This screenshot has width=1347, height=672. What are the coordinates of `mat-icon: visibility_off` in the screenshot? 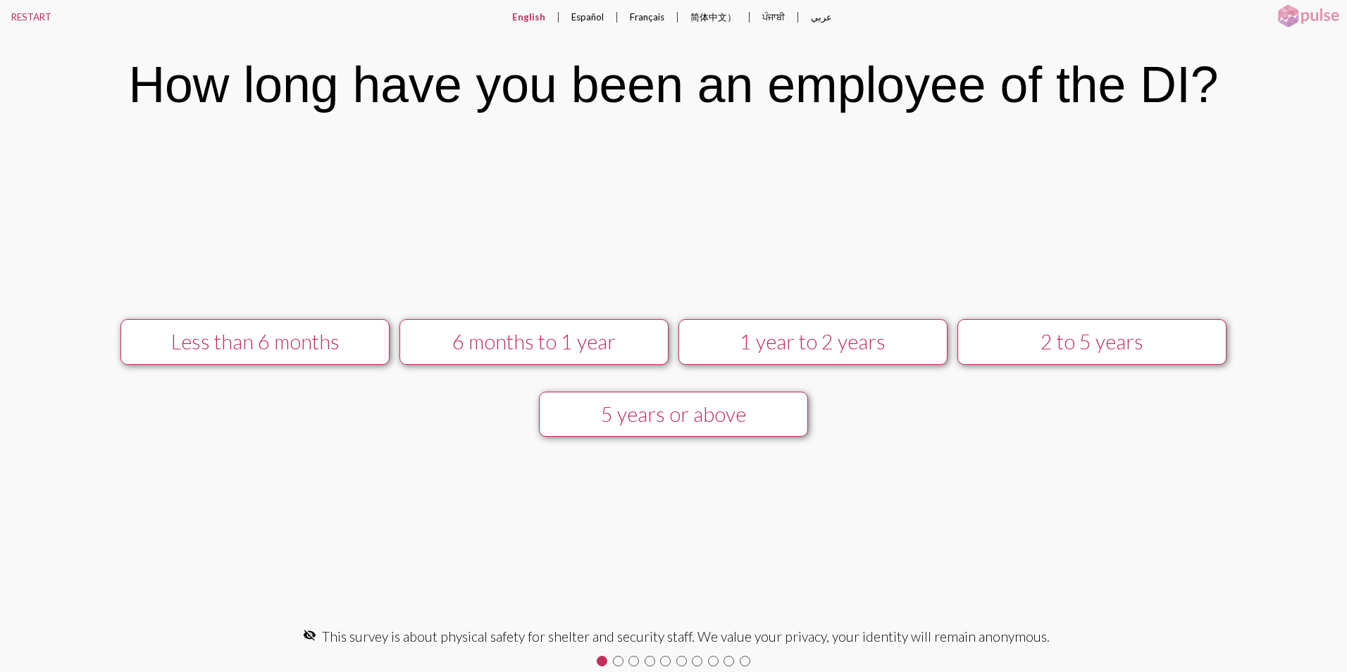 It's located at (309, 635).